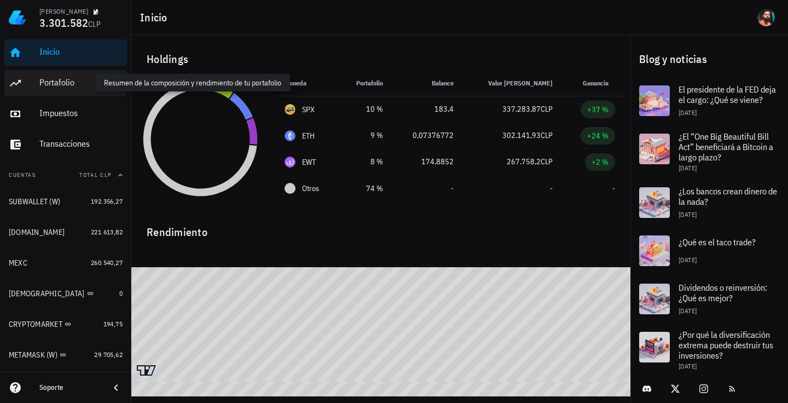 The height and width of the screenshot is (403, 788). Describe the element at coordinates (365, 161) in the screenshot. I see `div: 8 %` at that location.